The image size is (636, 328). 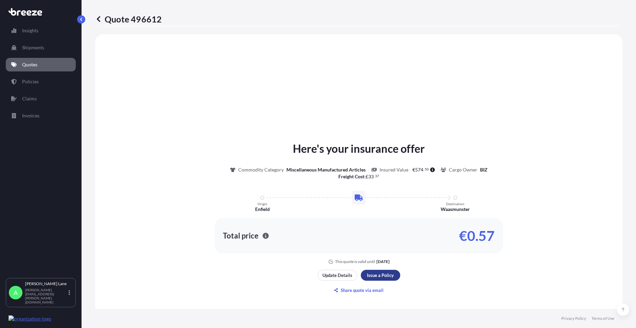 I want to click on p: Claims, so click(x=29, y=99).